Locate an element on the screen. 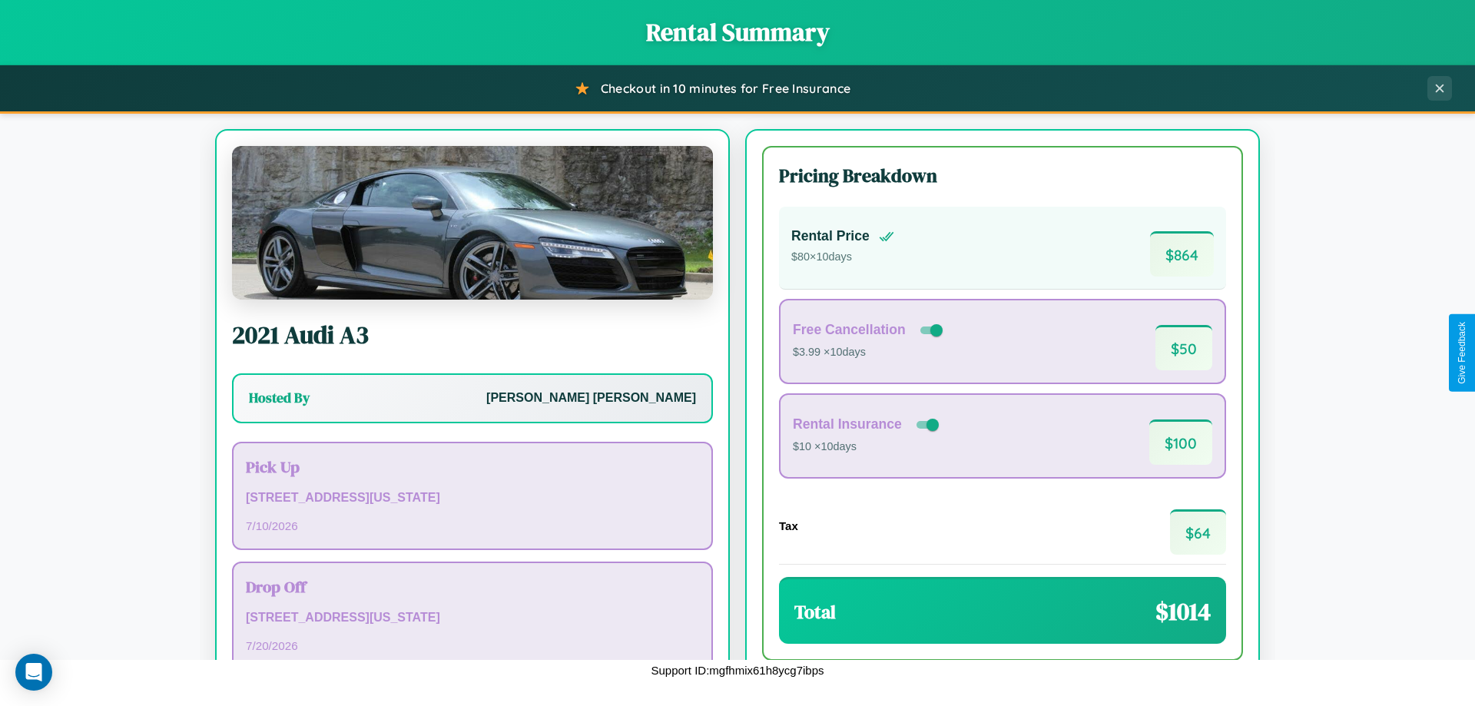  h4: Rental Price is located at coordinates (830, 236).